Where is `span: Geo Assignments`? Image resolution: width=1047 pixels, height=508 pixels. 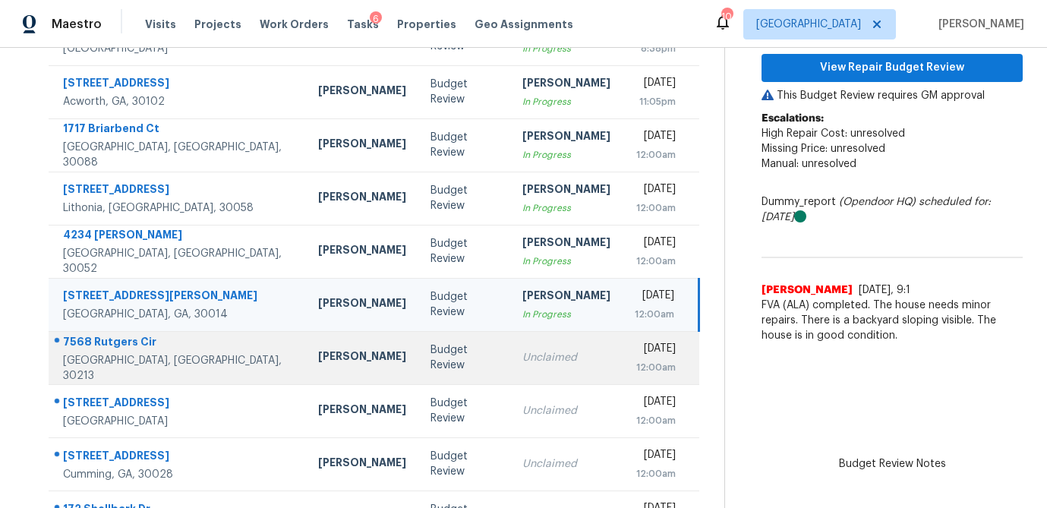 span: Geo Assignments is located at coordinates (524, 24).